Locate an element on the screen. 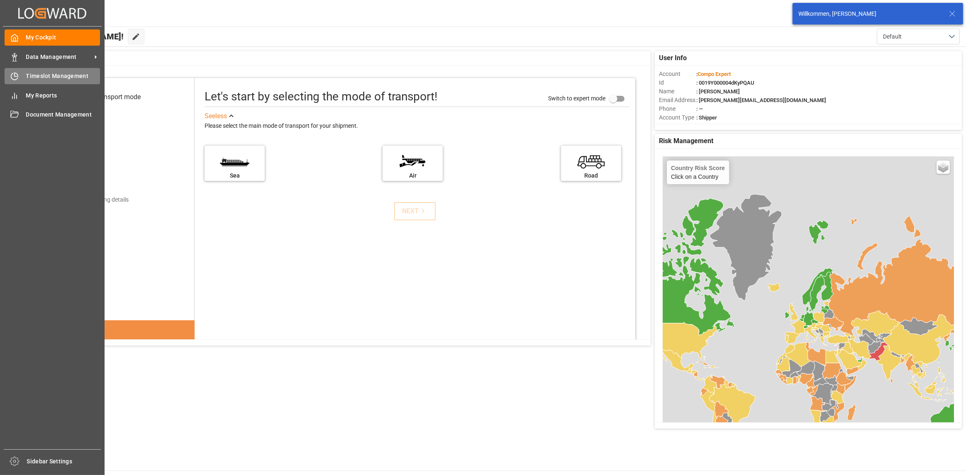 Image resolution: width=966 pixels, height=475 pixels. a: My Reports is located at coordinates (52, 95).